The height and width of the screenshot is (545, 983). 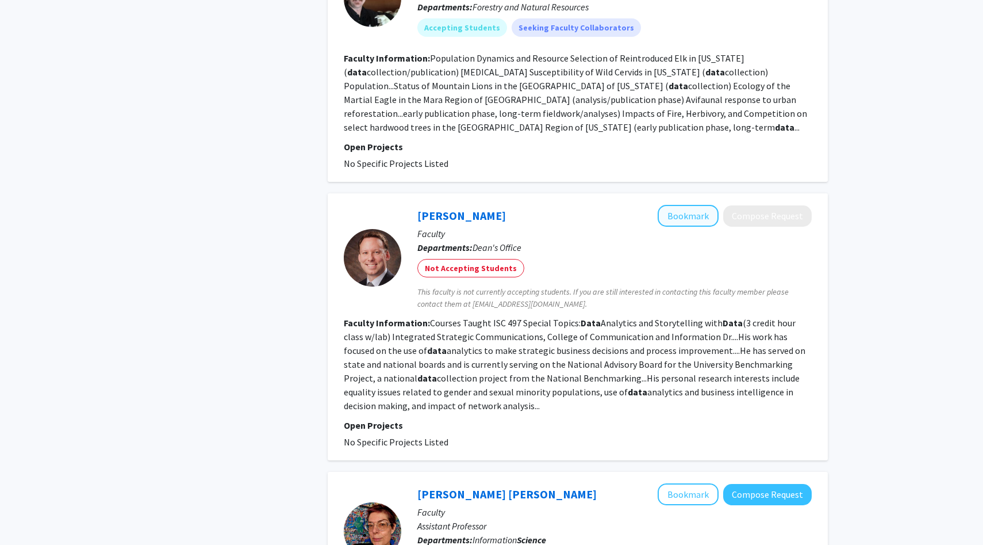 What do you see at coordinates (615, 526) in the screenshot?
I see `p: Assistant Professor` at bounding box center [615, 526].